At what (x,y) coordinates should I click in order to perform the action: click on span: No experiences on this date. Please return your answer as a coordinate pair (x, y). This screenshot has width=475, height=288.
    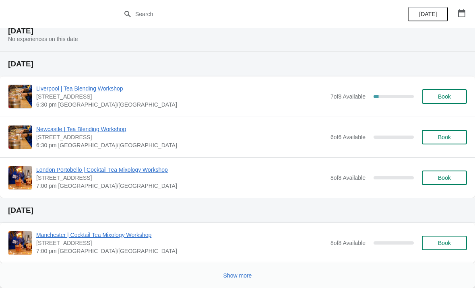
    Looking at the image, I should click on (43, 39).